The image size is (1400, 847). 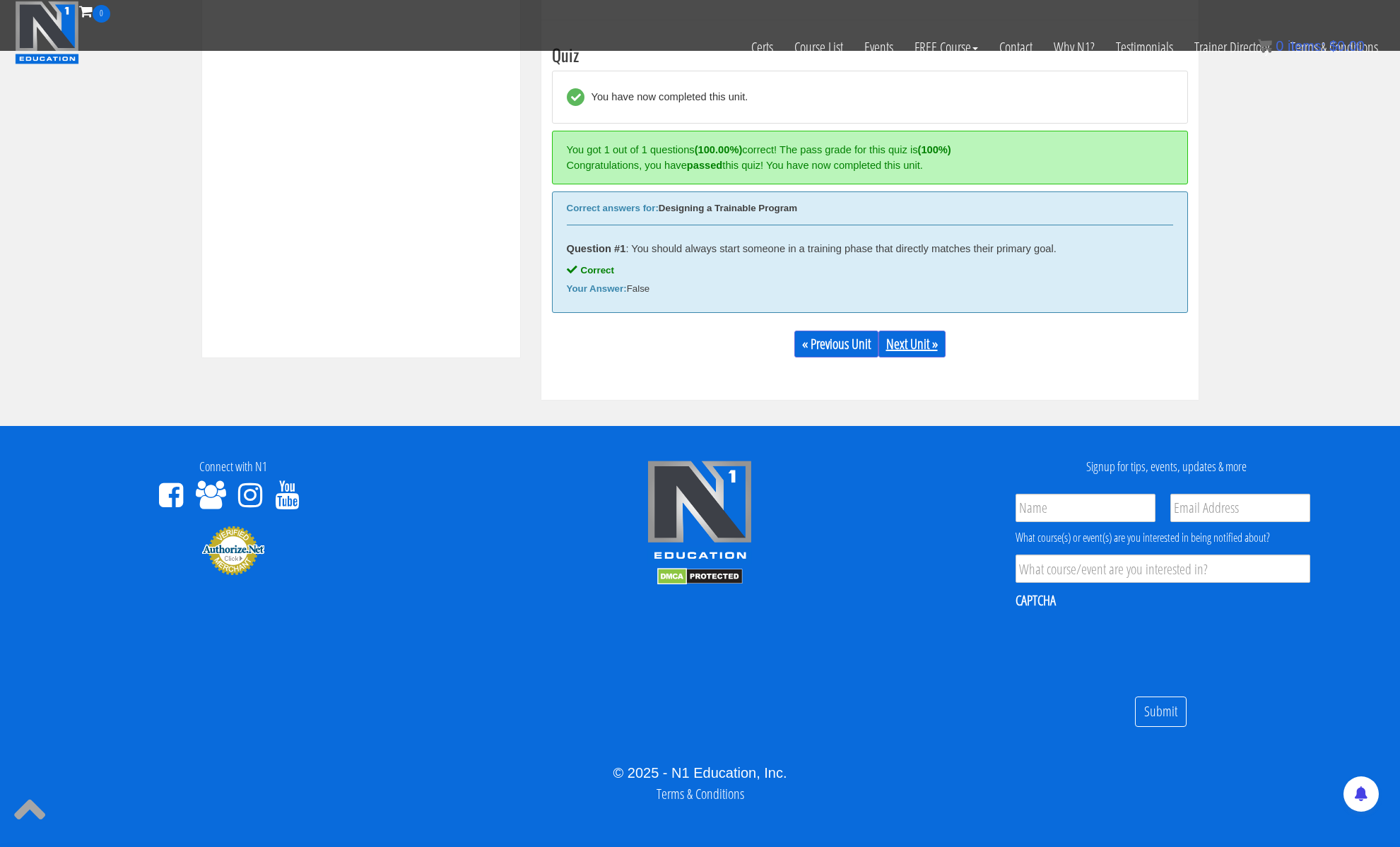 What do you see at coordinates (1162, 538) in the screenshot?
I see `div: What course(s) or event(s) are you interested in being notified about?` at bounding box center [1162, 538].